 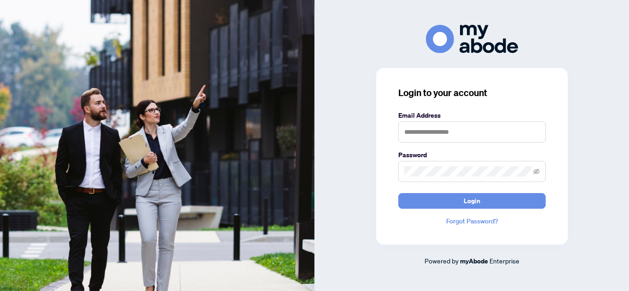 What do you see at coordinates (472, 93) in the screenshot?
I see `h3: Login to your account` at bounding box center [472, 93].